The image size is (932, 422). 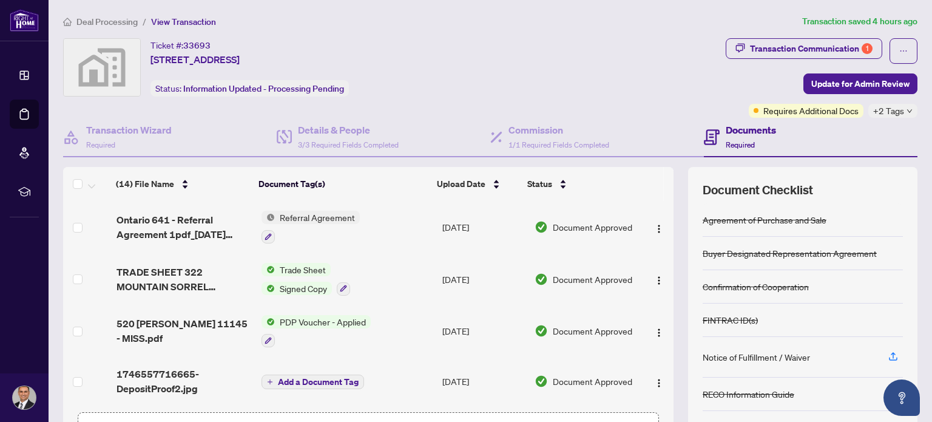 What do you see at coordinates (540, 184) in the screenshot?
I see `span: Status` at bounding box center [540, 184].